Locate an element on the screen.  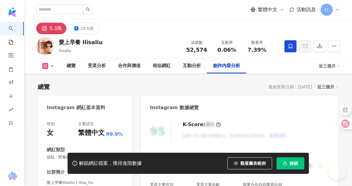
div: 愛上早餐 Ilisaliu is located at coordinates (81, 42).